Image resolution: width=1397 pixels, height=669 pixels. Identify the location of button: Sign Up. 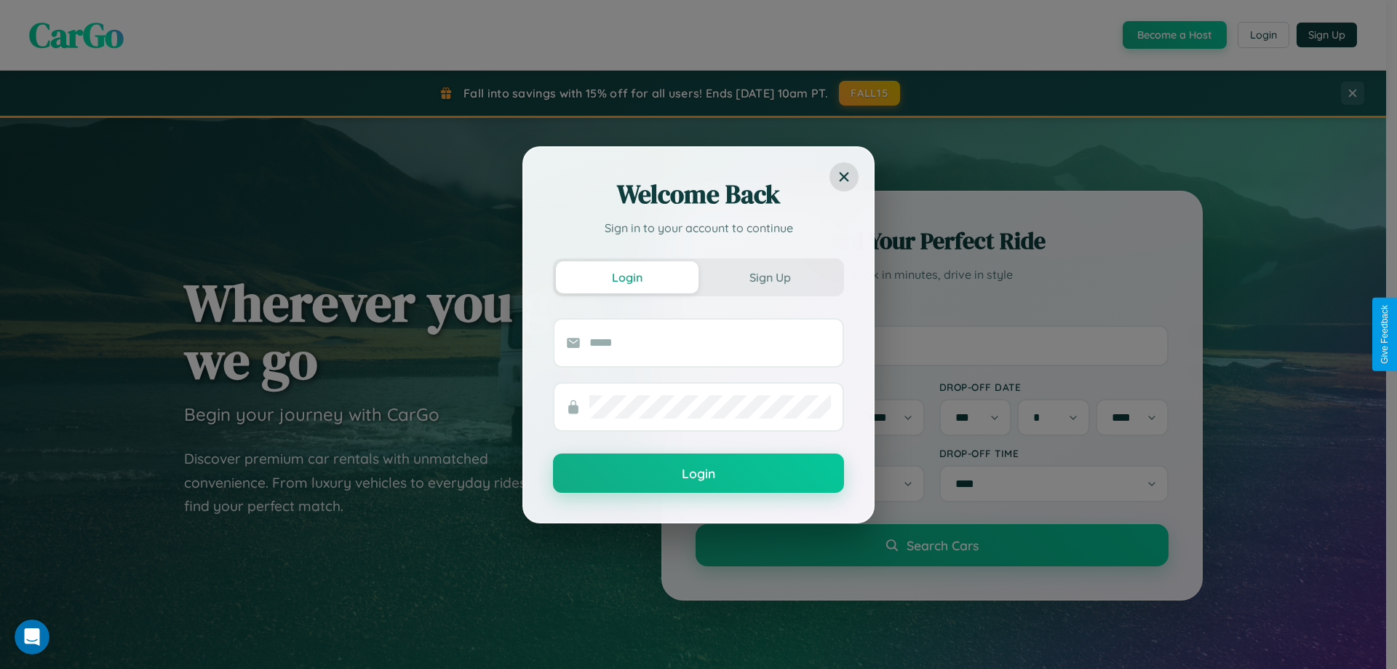
(770, 277).